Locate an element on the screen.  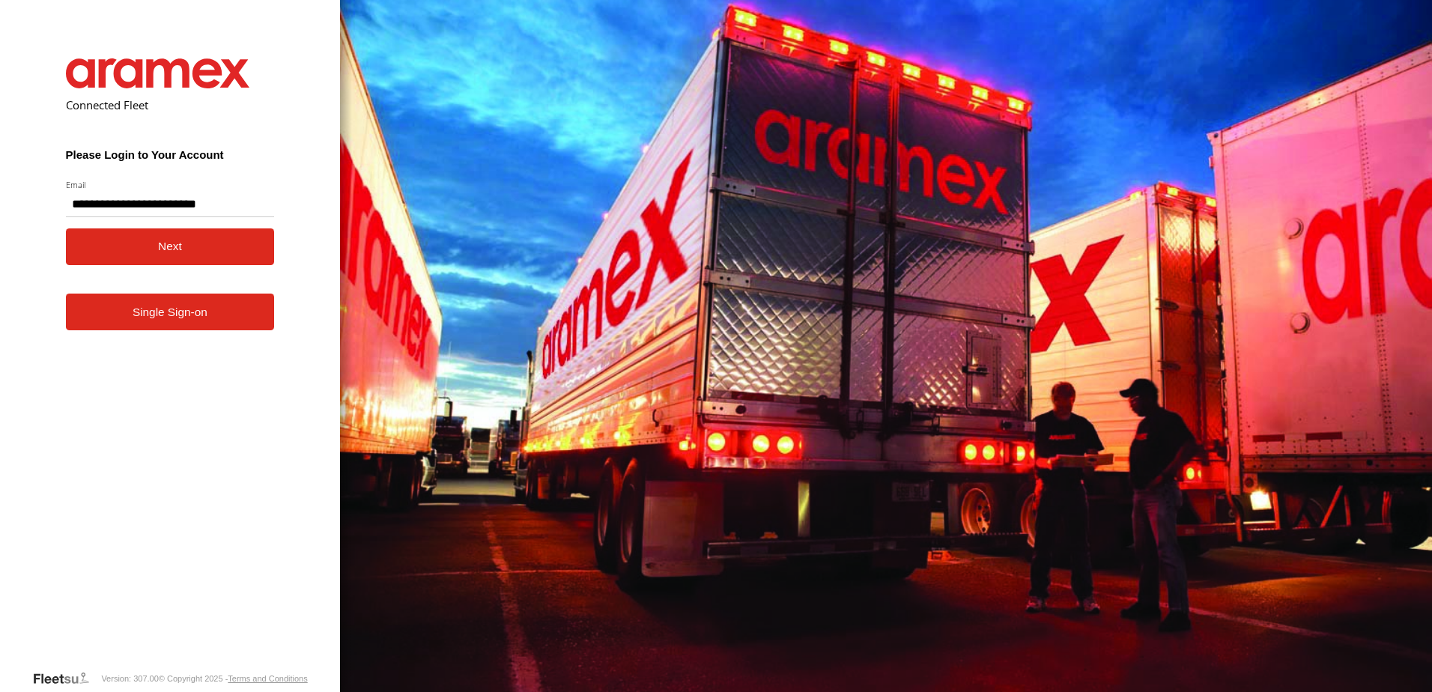
h3: Please Login to Your Account is located at coordinates (170, 154).